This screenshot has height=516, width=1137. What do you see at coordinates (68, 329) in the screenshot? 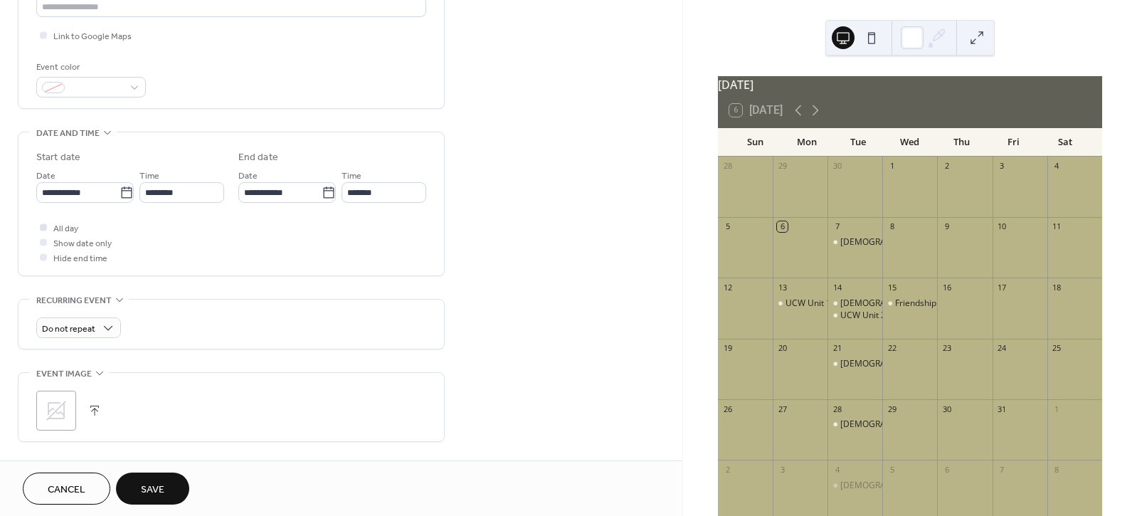
I see `span: Do not repeat` at bounding box center [68, 329].